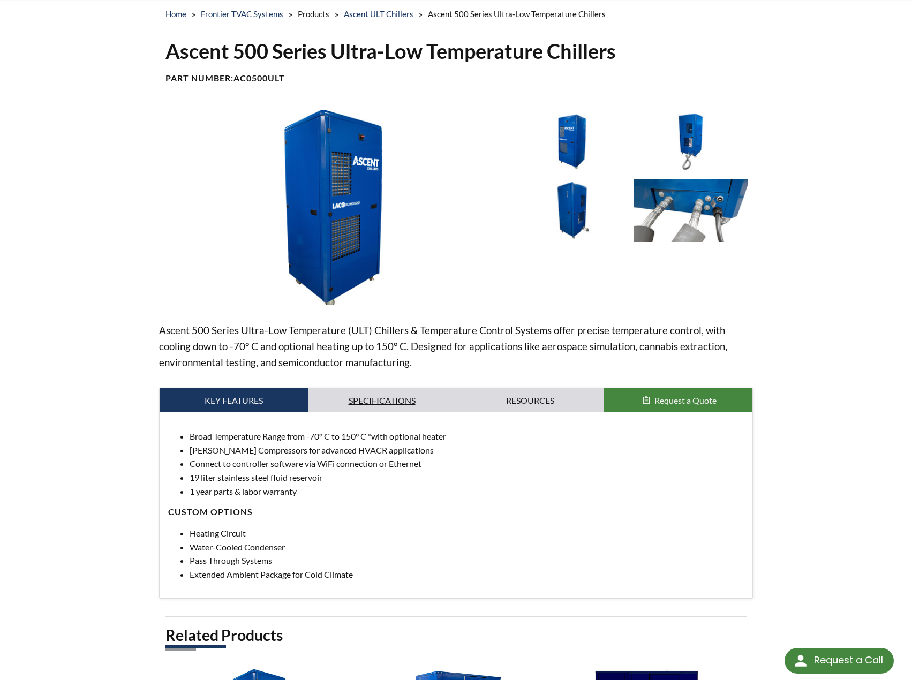 This screenshot has height=680, width=912. Describe the element at coordinates (456, 512) in the screenshot. I see `h4: Custom Options` at that location.